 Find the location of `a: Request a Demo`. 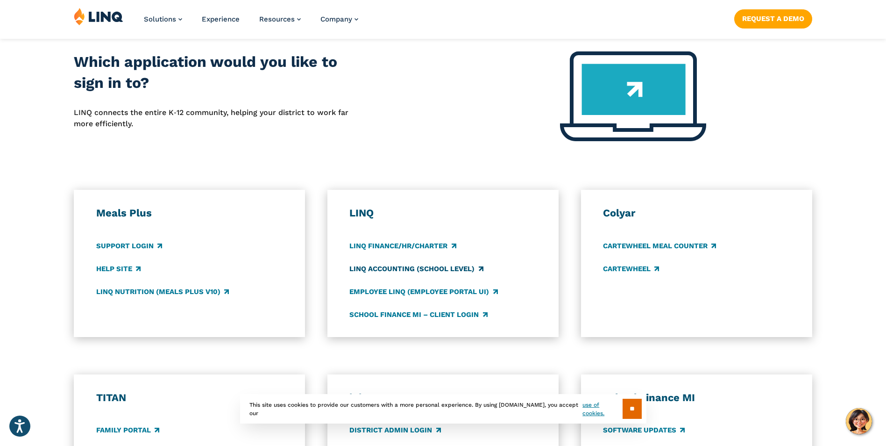

a: Request a Demo is located at coordinates (773, 19).